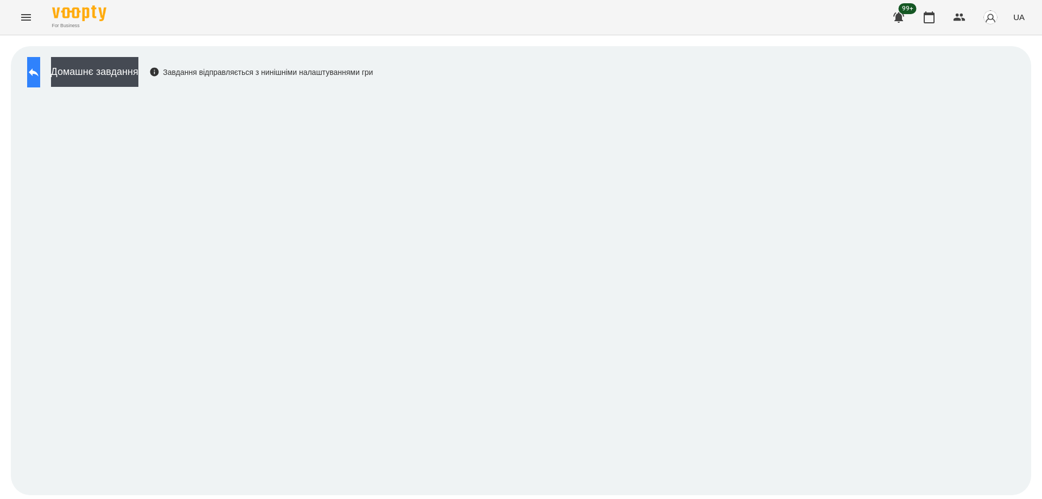 The image size is (1042, 499). What do you see at coordinates (261, 72) in the screenshot?
I see `div: Завдання відправляється з нинішніми налаштуваннями гри` at bounding box center [261, 72].